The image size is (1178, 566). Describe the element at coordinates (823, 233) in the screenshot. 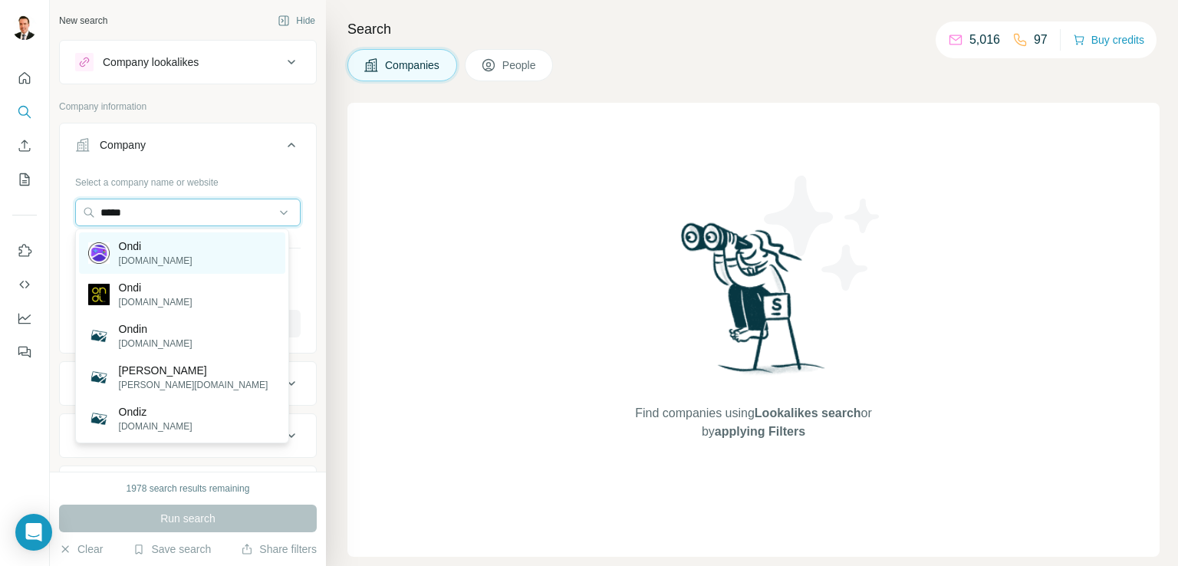

I see `img: Surfe Illustration - Stars` at that location.